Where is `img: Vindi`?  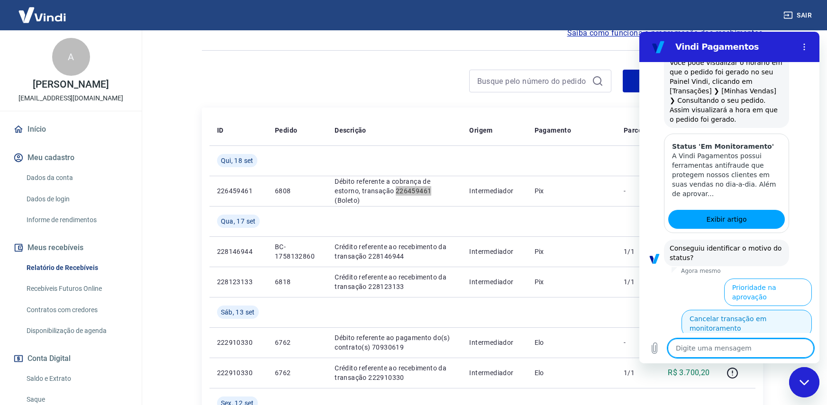 img: Vindi is located at coordinates (42, 15).